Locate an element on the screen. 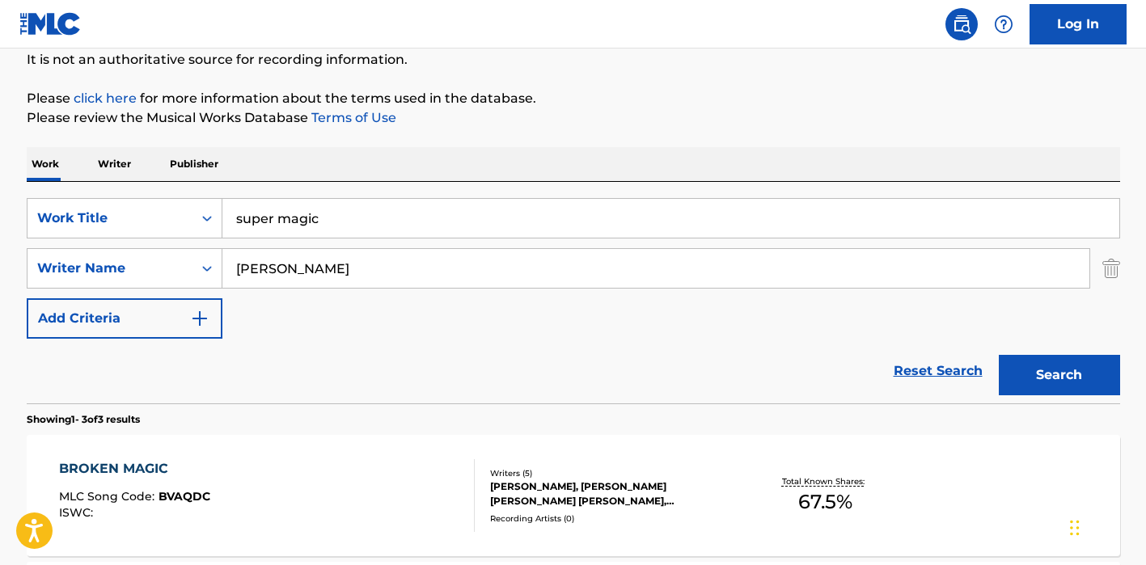 This screenshot has width=1146, height=565. img: MLC Logo is located at coordinates (50, 23).